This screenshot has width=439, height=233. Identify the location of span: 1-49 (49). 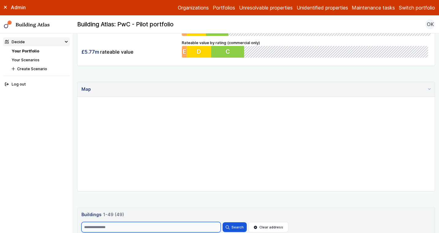
(114, 214).